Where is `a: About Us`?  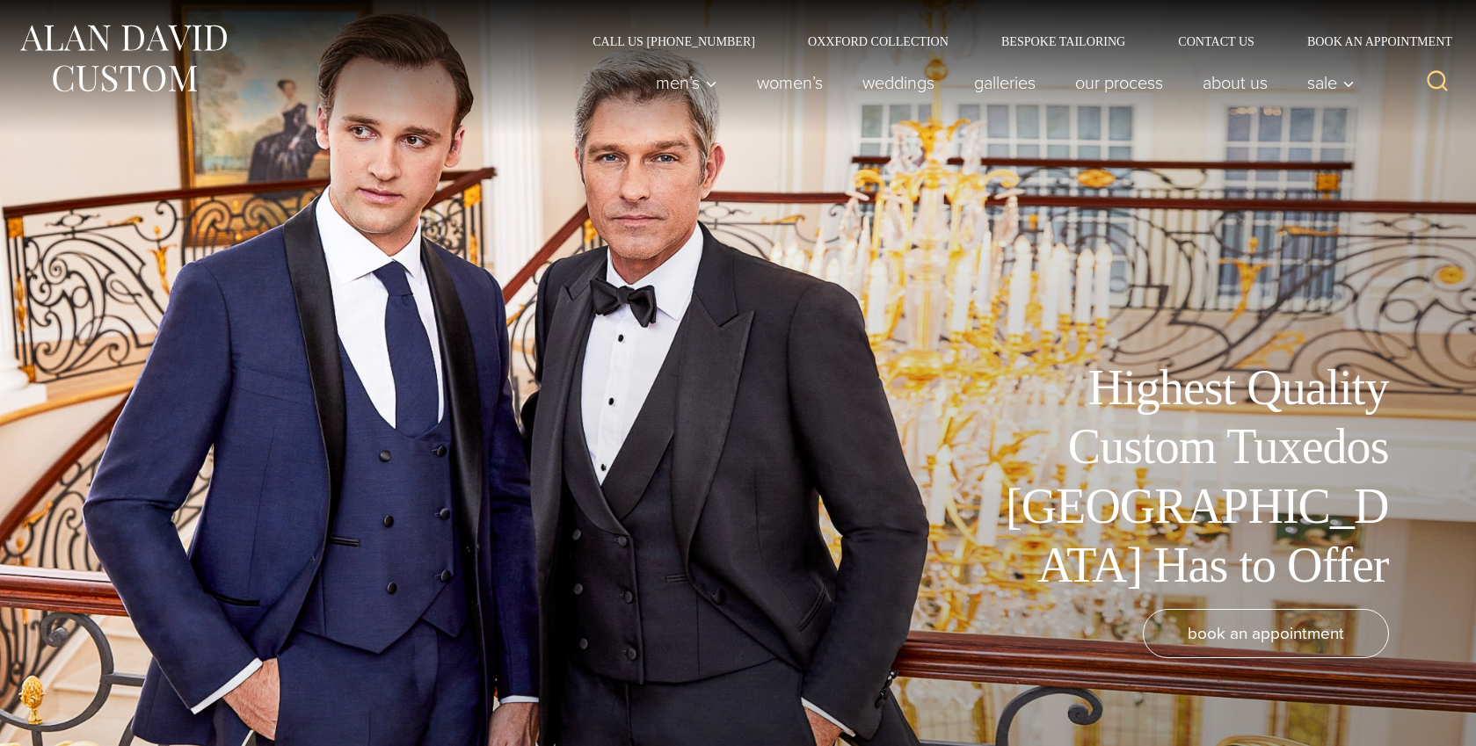 a: About Us is located at coordinates (1235, 83).